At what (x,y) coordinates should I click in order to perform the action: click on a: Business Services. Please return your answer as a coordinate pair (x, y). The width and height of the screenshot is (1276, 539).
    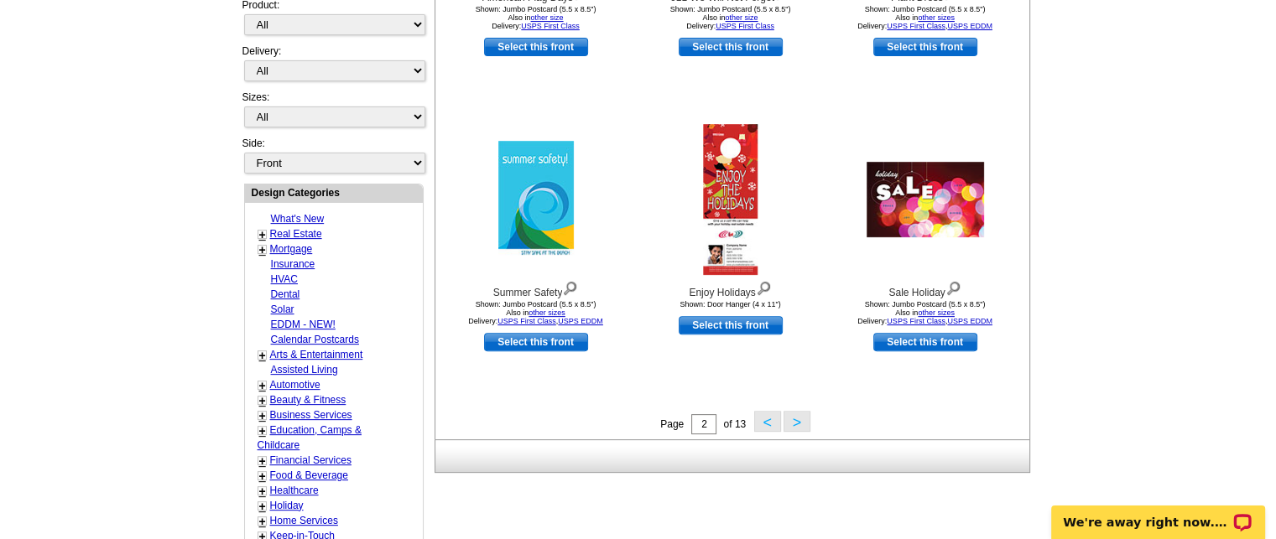
    Looking at the image, I should click on (311, 415).